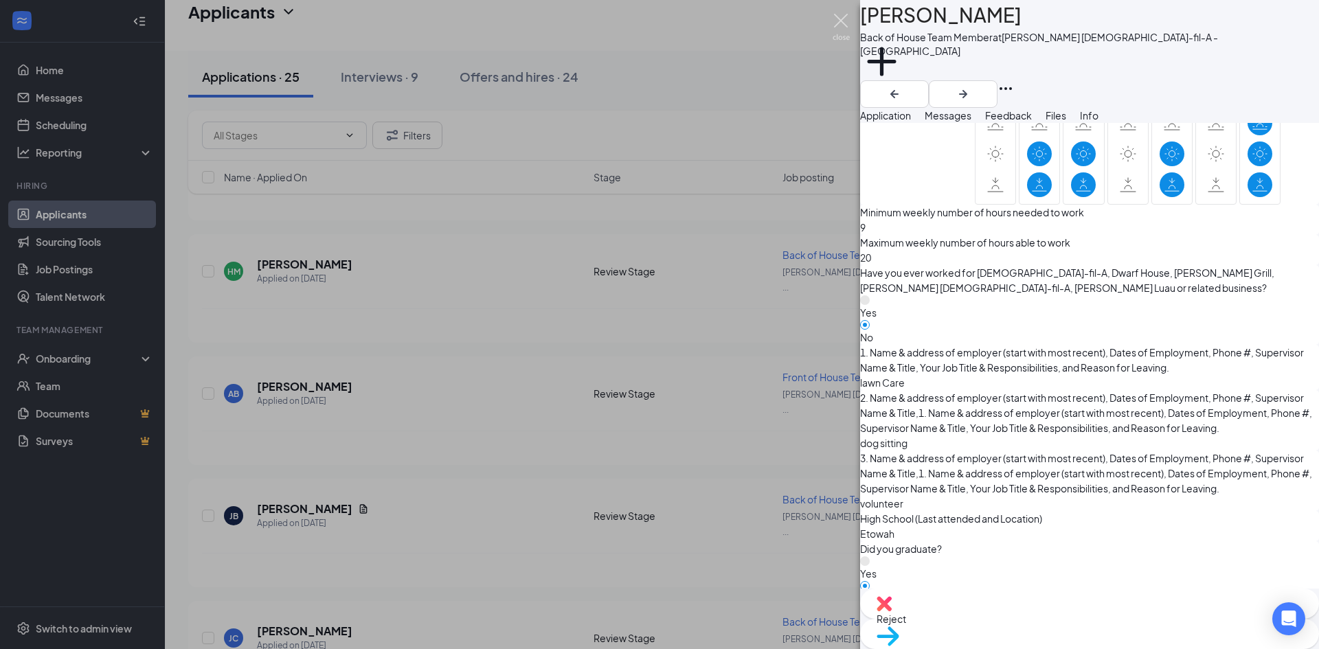 This screenshot has height=649, width=1319. Describe the element at coordinates (1089, 258) in the screenshot. I see `span: 20` at that location.